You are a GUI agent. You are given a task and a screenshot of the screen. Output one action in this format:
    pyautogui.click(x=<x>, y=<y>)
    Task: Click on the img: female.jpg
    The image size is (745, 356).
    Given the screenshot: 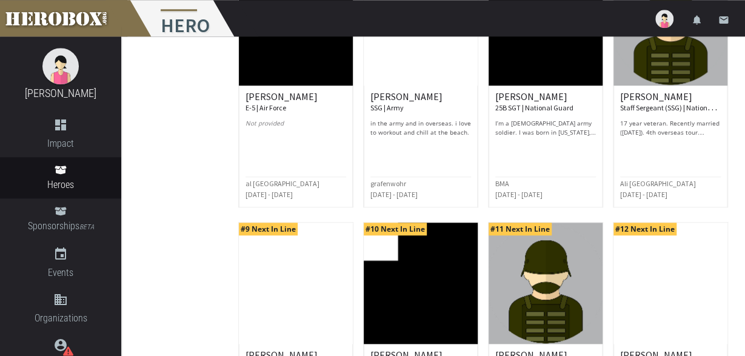 What is the action you would take?
    pyautogui.click(x=61, y=66)
    